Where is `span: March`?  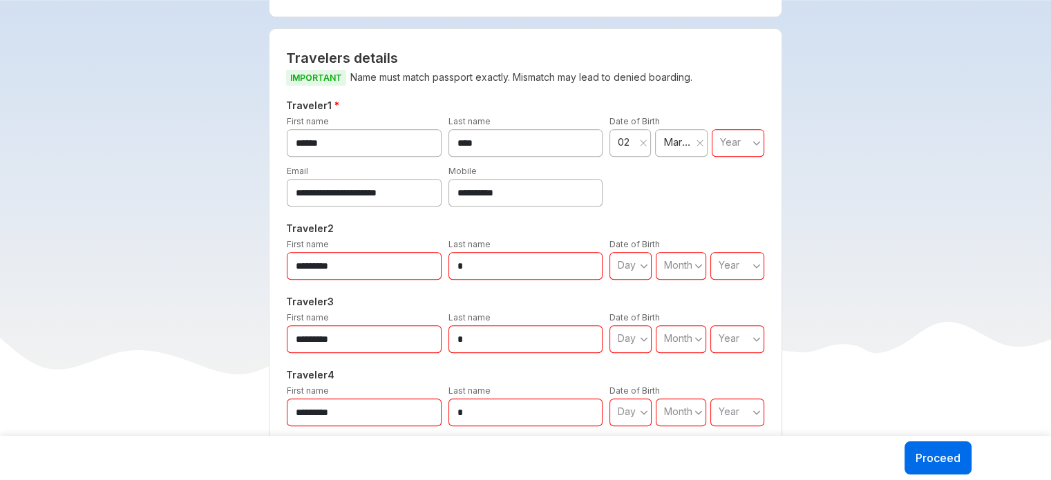 span: March is located at coordinates (677, 142).